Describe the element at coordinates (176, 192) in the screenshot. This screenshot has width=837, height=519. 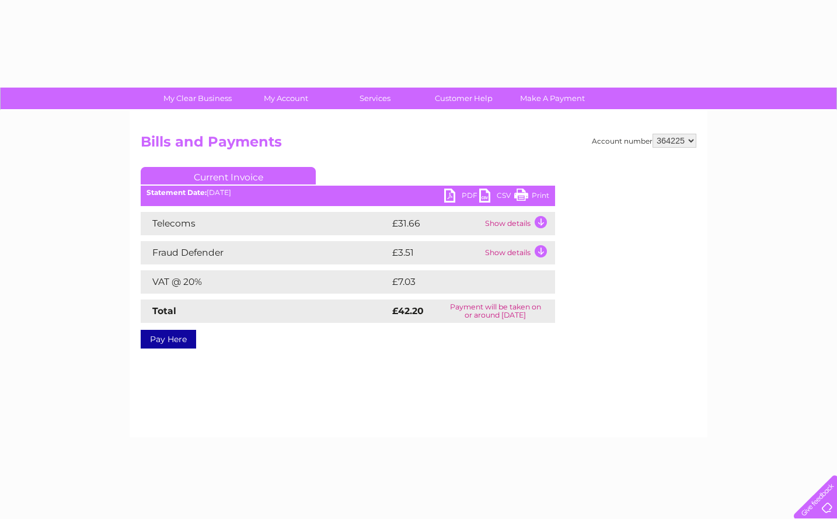
I see `b: Statement Date:` at that location.